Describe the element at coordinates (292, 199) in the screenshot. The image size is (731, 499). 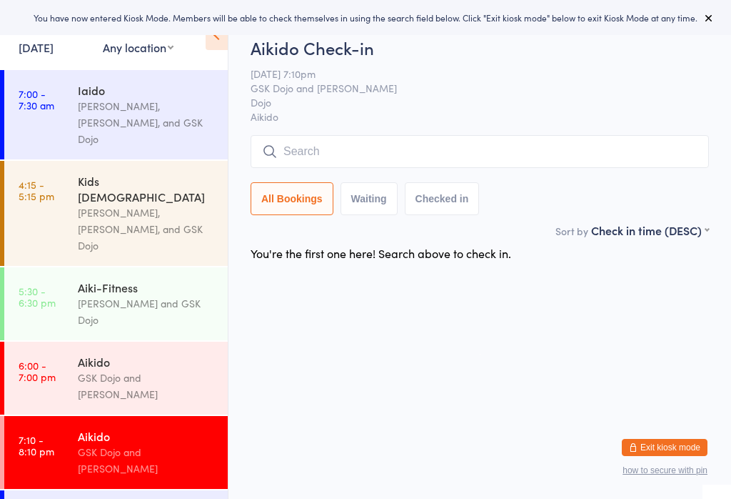
I see `button: All Bookings` at that location.